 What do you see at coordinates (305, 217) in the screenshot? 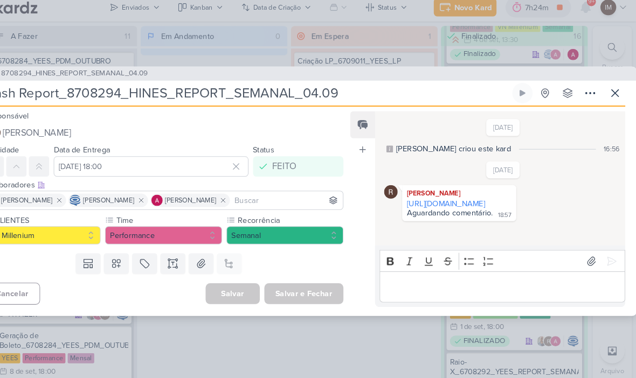
I see `label: Recorrência` at bounding box center [305, 217].